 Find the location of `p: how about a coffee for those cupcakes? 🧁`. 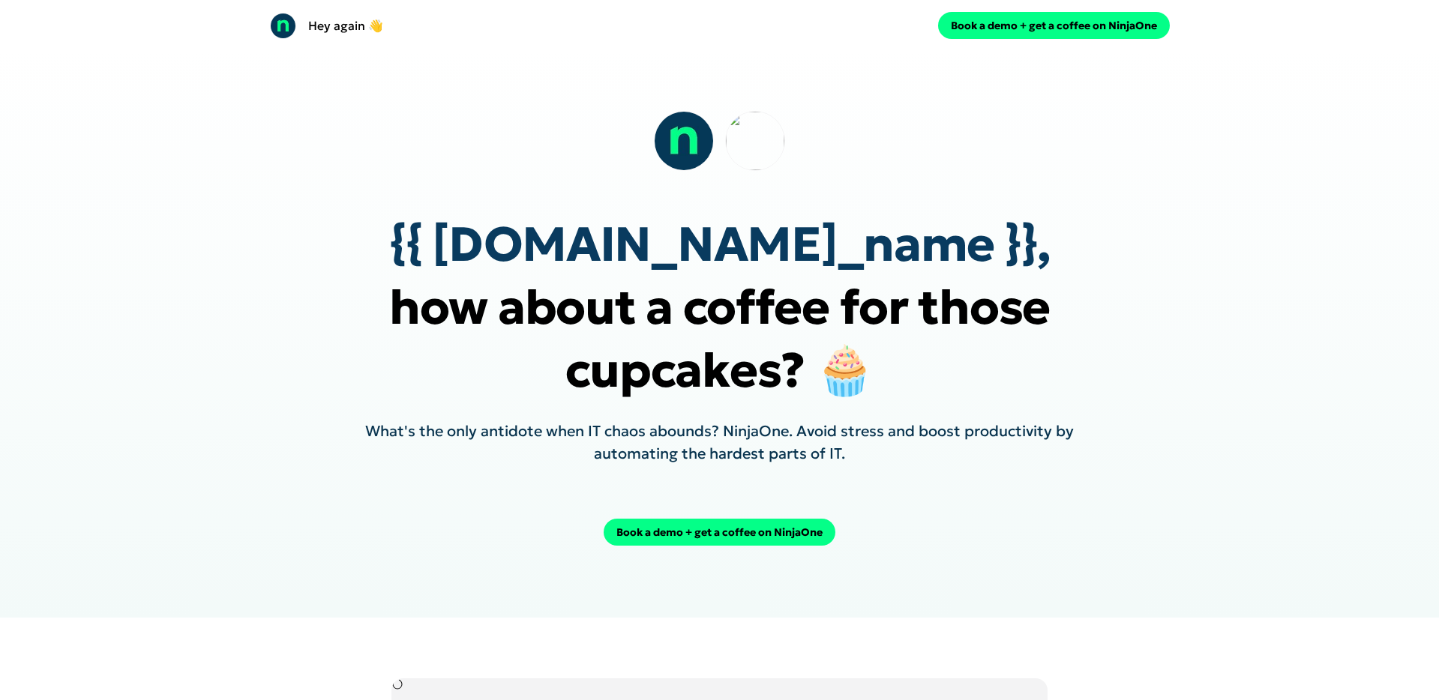

p: how about a coffee for those cupcakes? 🧁 is located at coordinates (720, 307).